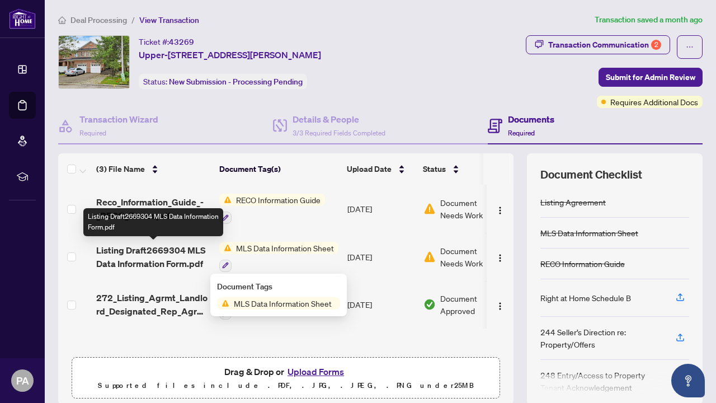  I want to click on button: Transaction Communication2, so click(598, 45).